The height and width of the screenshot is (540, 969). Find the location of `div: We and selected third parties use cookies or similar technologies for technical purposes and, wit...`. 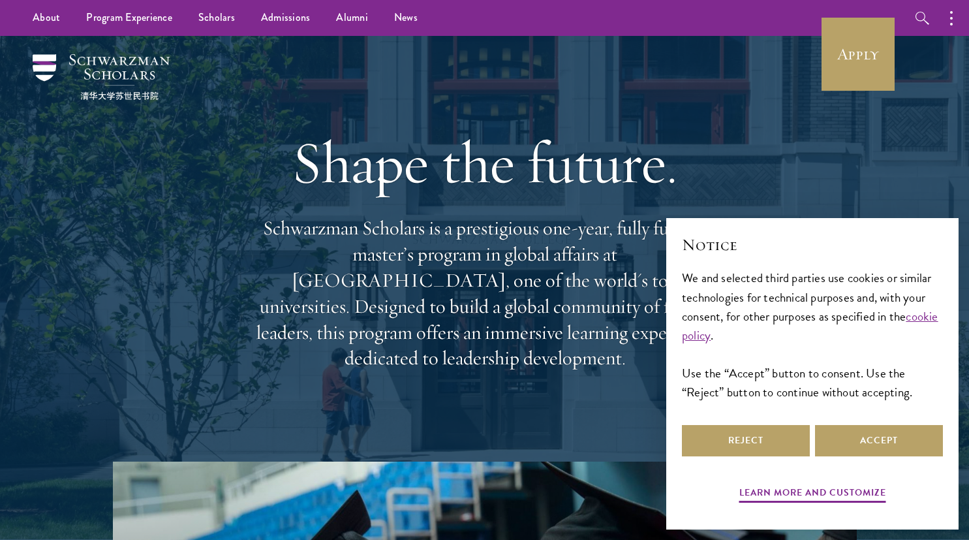

div: We and selected third parties use cookies or similar technologies for technical purposes and, wit... is located at coordinates (812, 334).